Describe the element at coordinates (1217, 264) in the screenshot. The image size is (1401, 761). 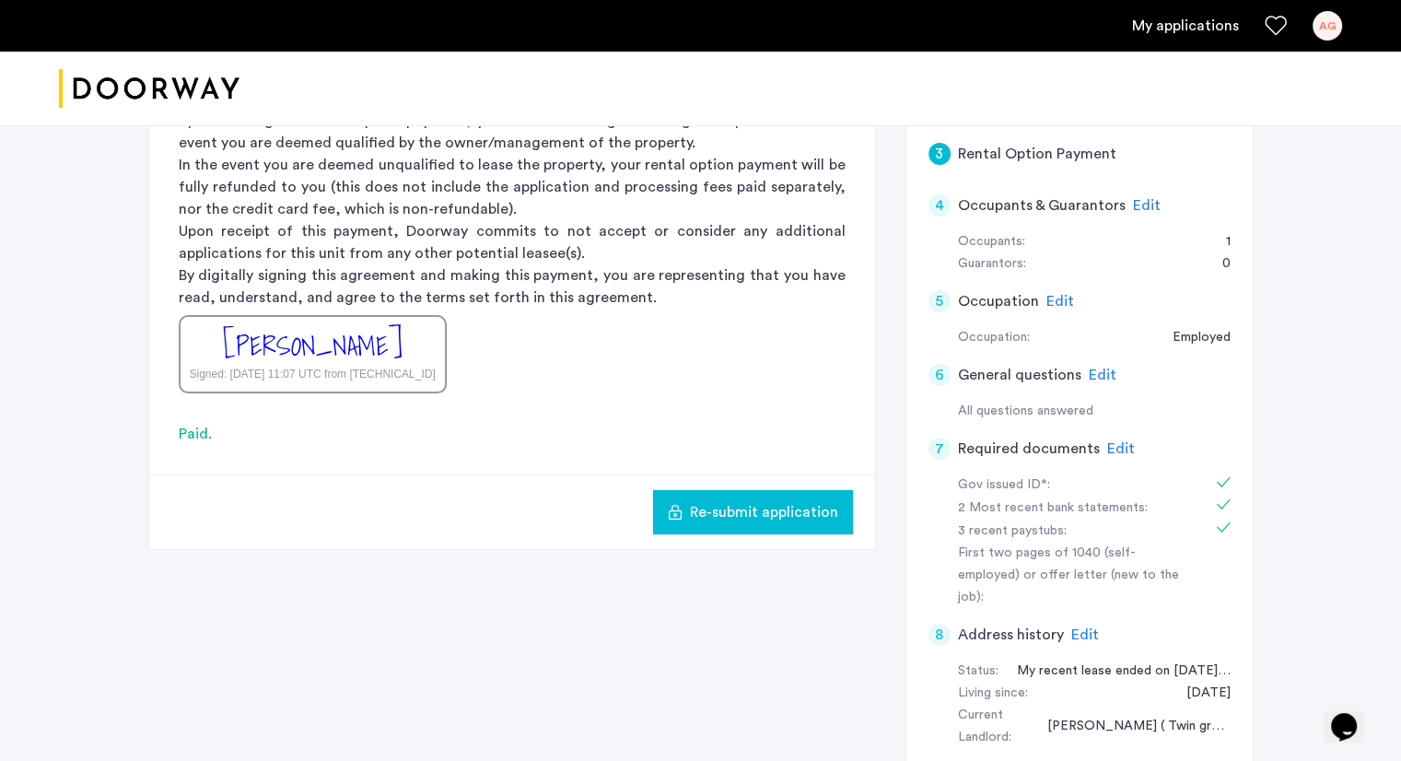
I see `div: 0` at that location.